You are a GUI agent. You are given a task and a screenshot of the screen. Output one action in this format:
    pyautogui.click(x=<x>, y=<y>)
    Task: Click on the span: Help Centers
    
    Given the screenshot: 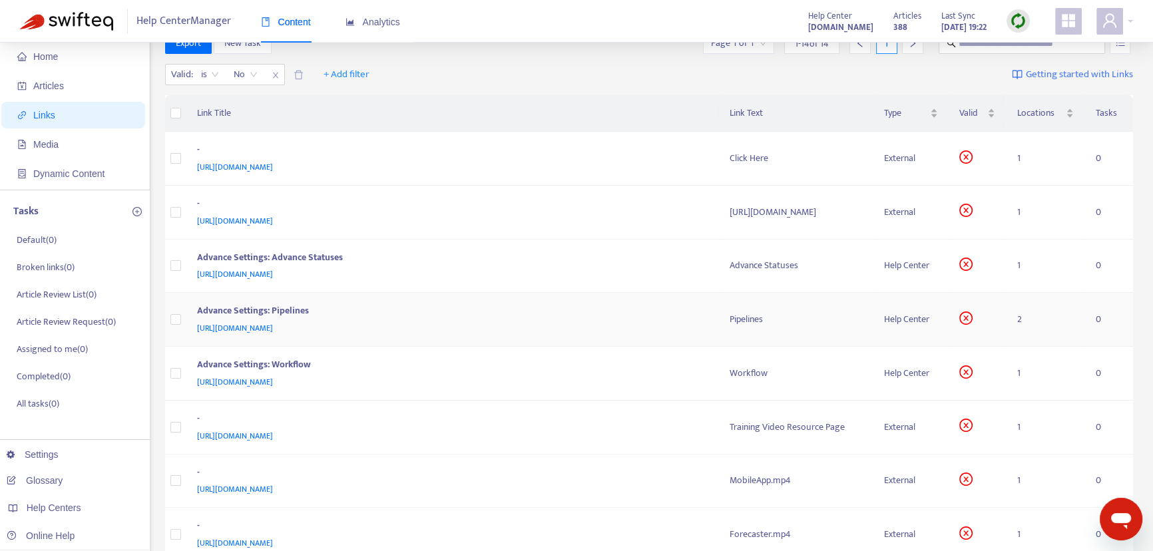 What is the action you would take?
    pyautogui.click(x=54, y=508)
    